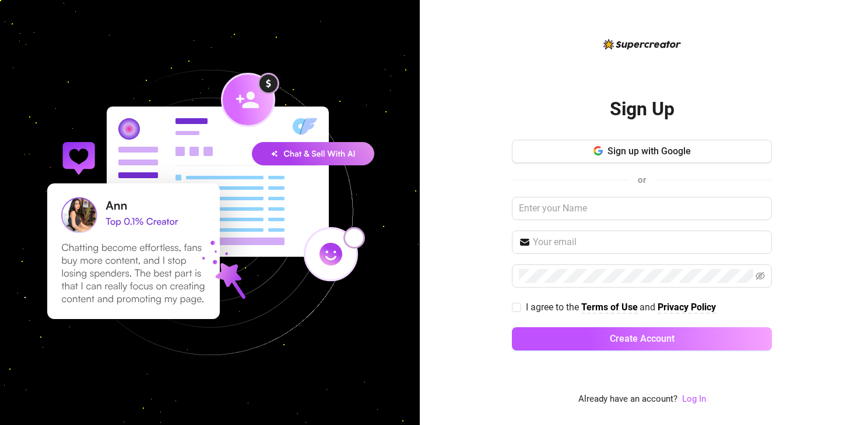  Describe the element at coordinates (642, 339) in the screenshot. I see `span: Create Account` at that location.